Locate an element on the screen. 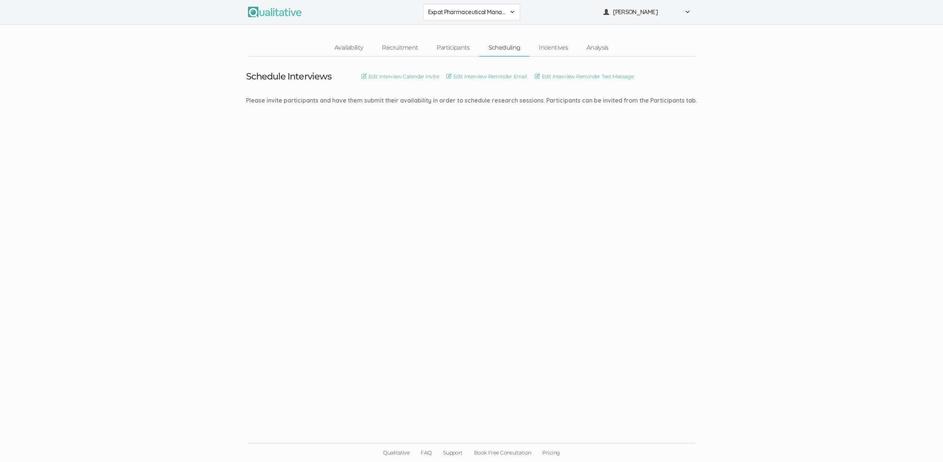  a: Incentives is located at coordinates (554, 48).